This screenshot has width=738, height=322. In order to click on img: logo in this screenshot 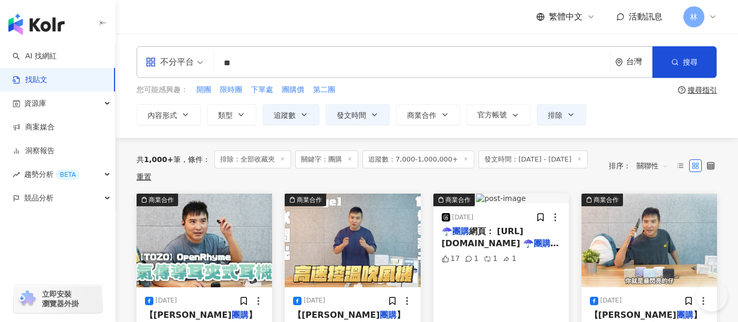, I will do `click(36, 24)`.